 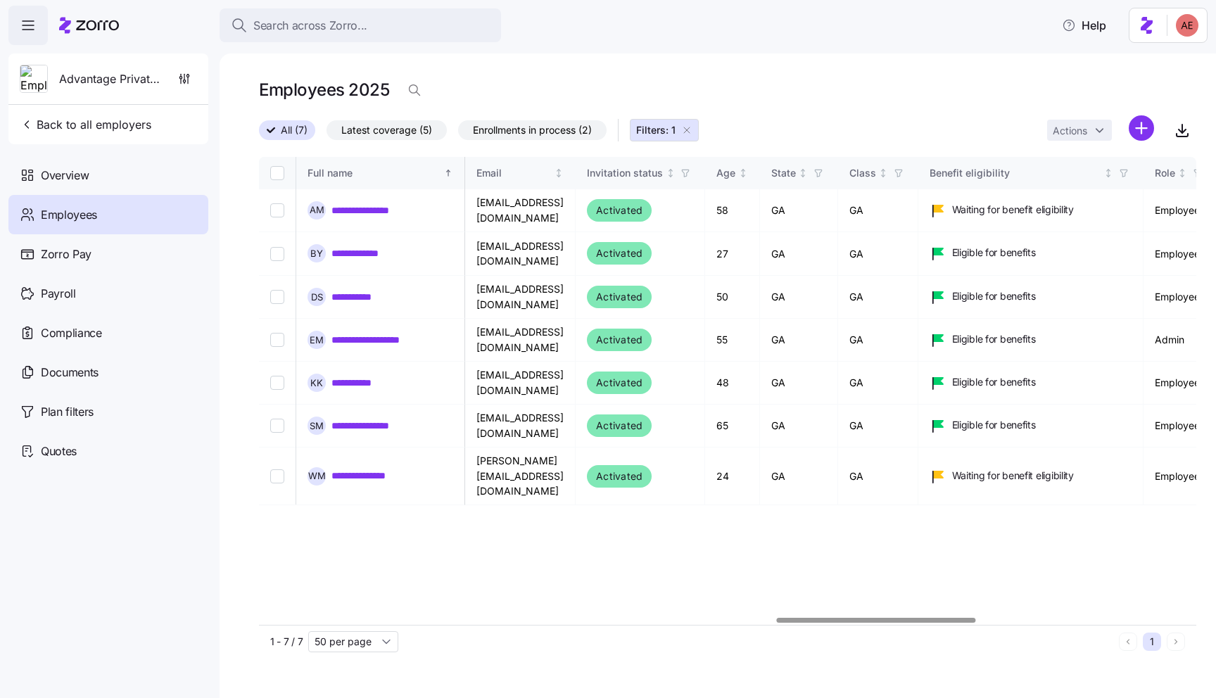 I want to click on input: Select record 6, so click(x=277, y=426).